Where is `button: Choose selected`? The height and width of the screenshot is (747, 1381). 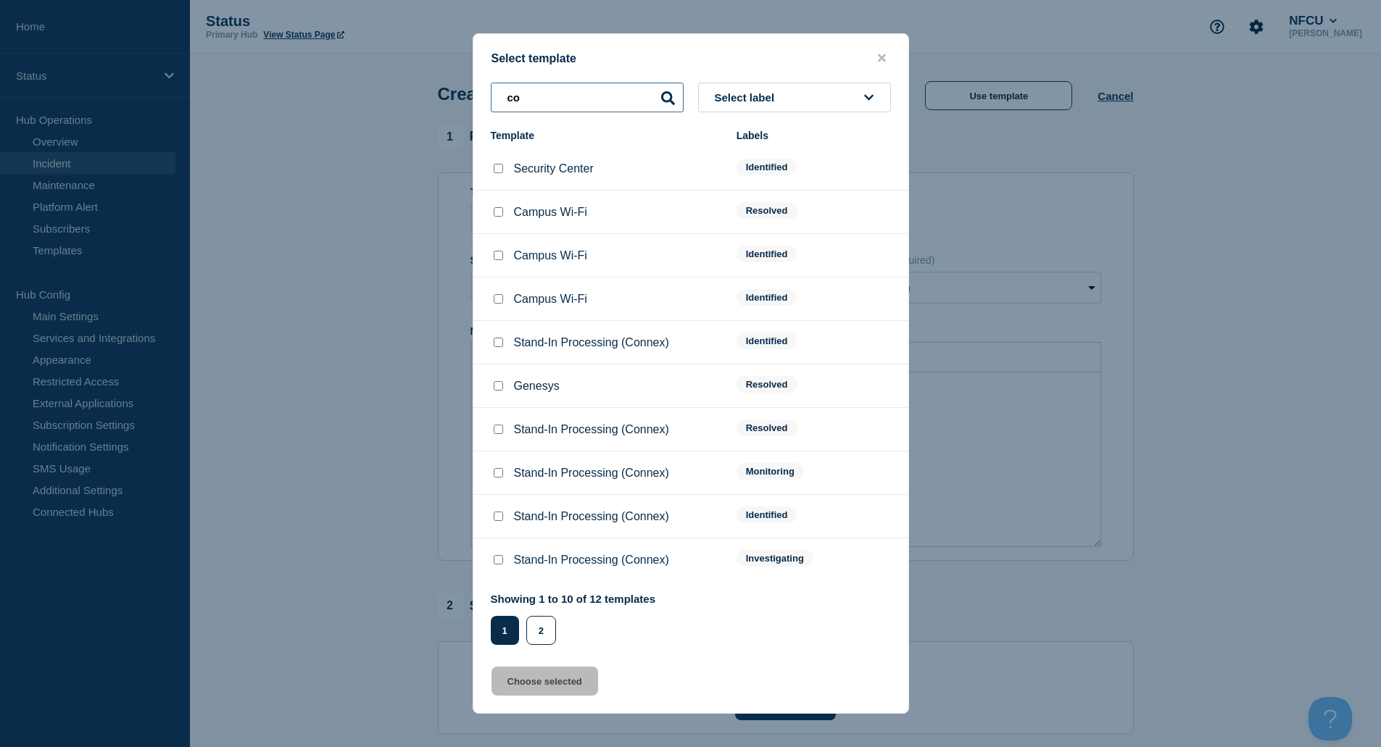
button: Choose selected is located at coordinates (544, 681).